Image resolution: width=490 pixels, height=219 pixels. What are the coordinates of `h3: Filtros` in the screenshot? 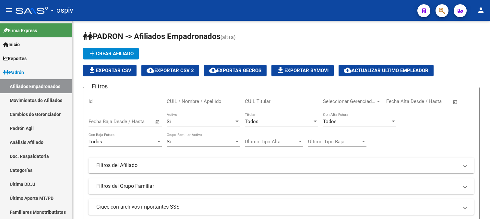 It's located at (100, 86).